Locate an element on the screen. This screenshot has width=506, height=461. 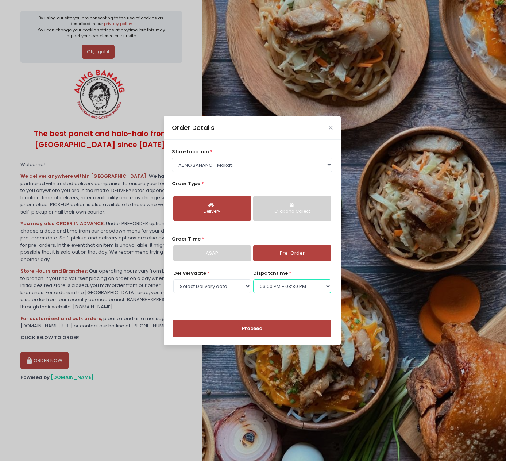
a: ASAP is located at coordinates (212, 253).